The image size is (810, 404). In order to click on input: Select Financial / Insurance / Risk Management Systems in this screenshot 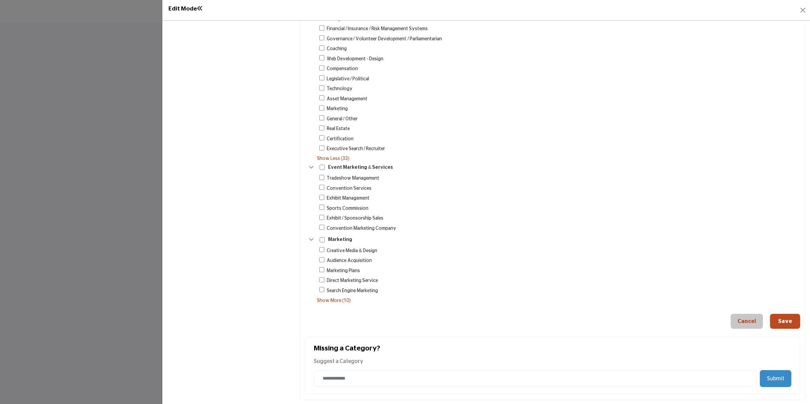, I will do `click(322, 28)`.